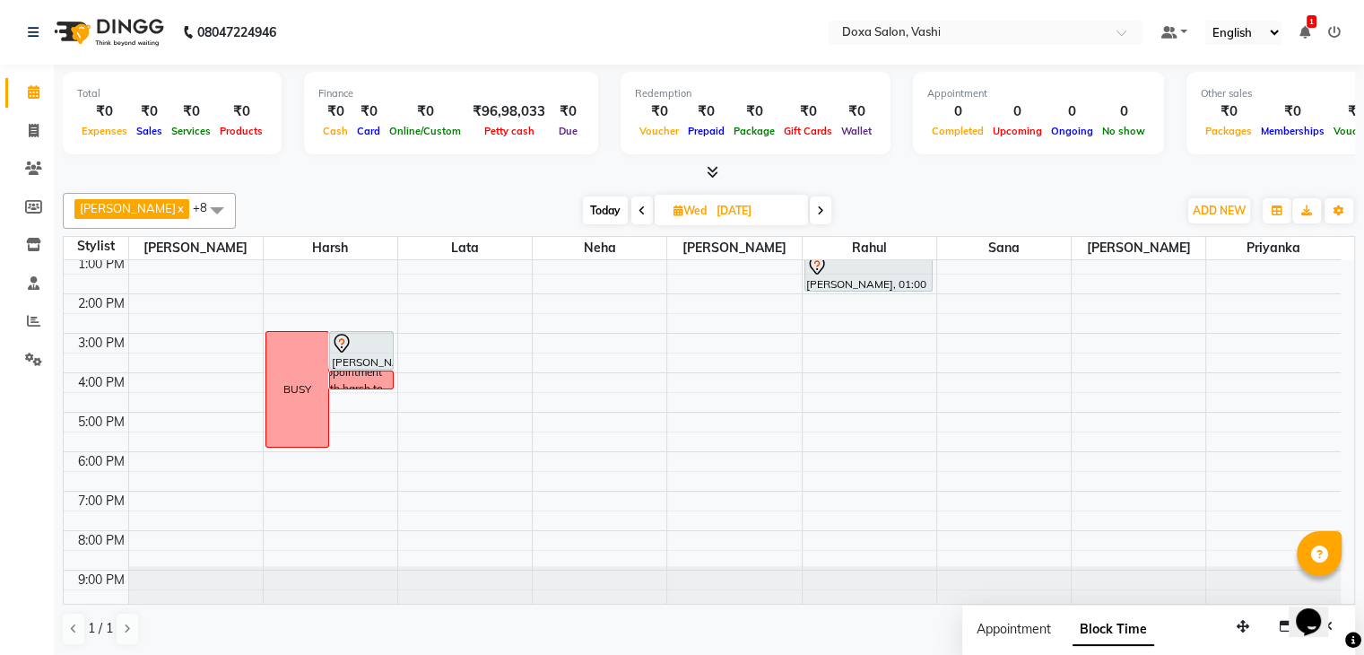 The image size is (1364, 655). What do you see at coordinates (958, 131) in the screenshot?
I see `span: Completed` at bounding box center [958, 131].